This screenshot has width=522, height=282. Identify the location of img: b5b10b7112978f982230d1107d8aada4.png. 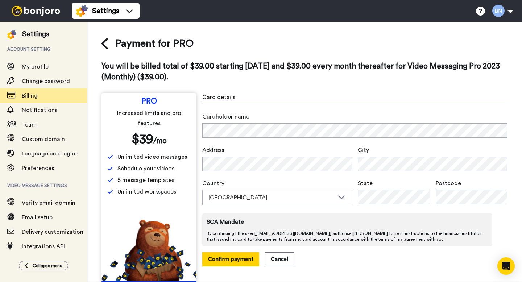
(149, 250).